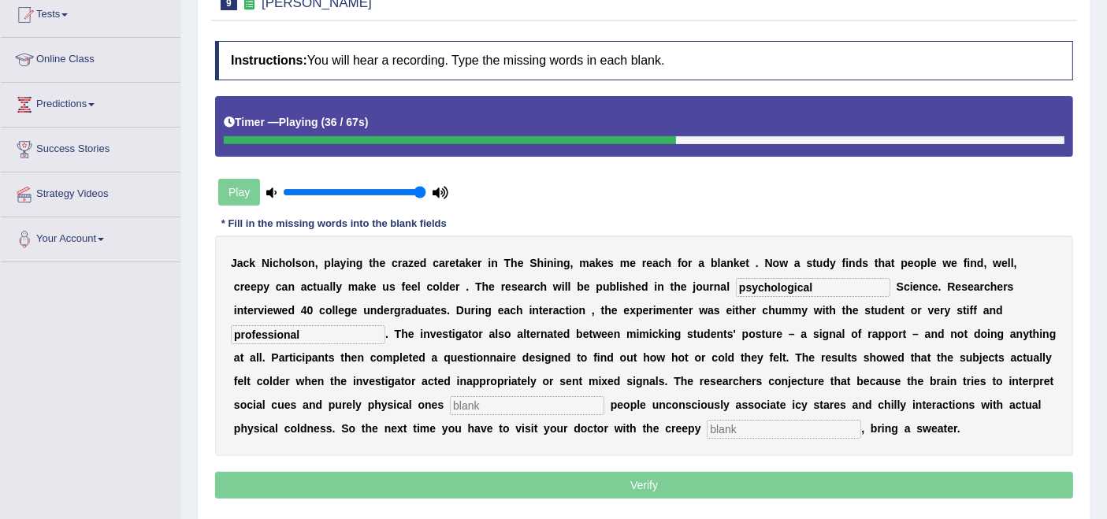 The height and width of the screenshot is (519, 1107). What do you see at coordinates (310, 310) in the screenshot?
I see `b: 0` at bounding box center [310, 310].